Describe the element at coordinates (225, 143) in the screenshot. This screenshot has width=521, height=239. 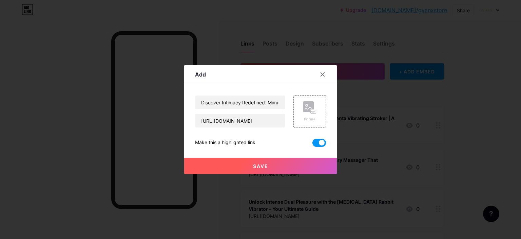
I see `div: Make this a highlighted link` at that location.